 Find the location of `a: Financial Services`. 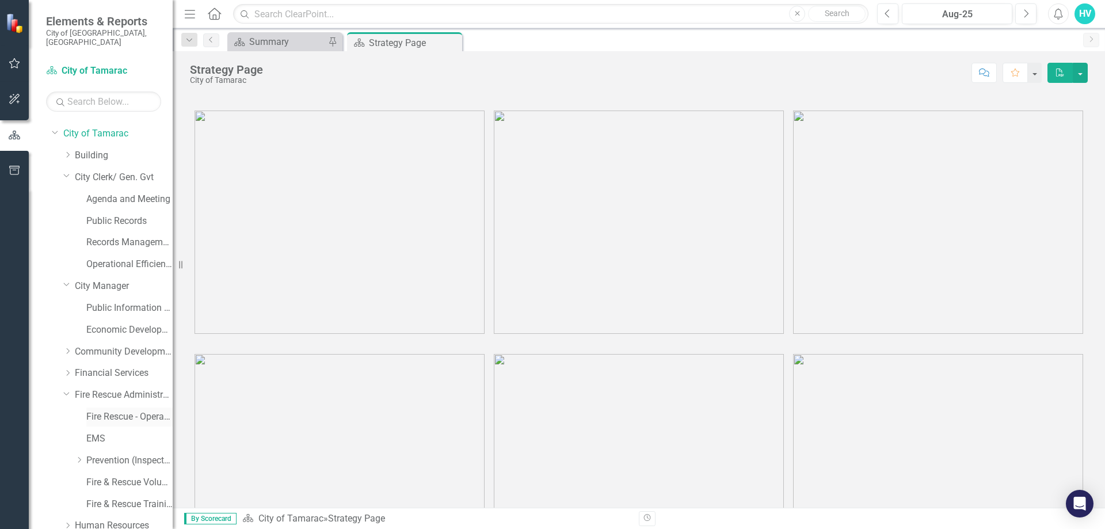

a: Financial Services is located at coordinates (124, 373).